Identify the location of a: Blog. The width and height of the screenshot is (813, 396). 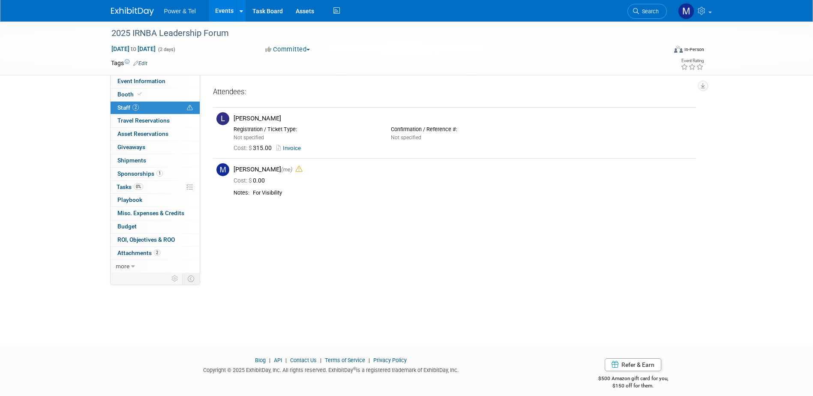
(260, 360).